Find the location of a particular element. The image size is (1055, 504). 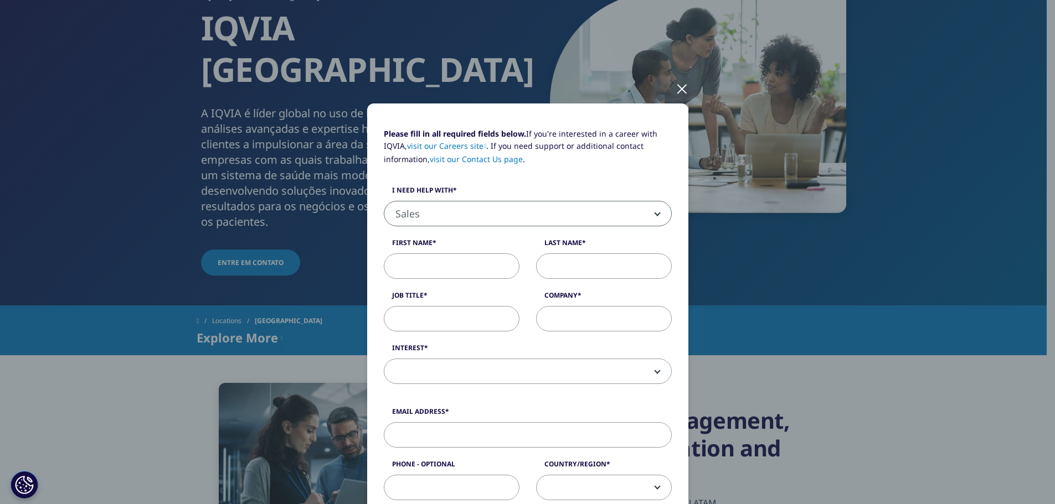

a: visit our Careers site is located at coordinates (447, 146).